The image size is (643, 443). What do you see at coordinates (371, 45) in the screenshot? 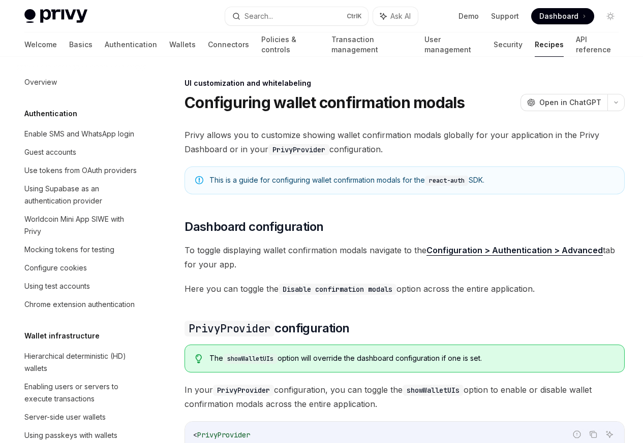
I see `a: Transaction management` at bounding box center [371, 45].